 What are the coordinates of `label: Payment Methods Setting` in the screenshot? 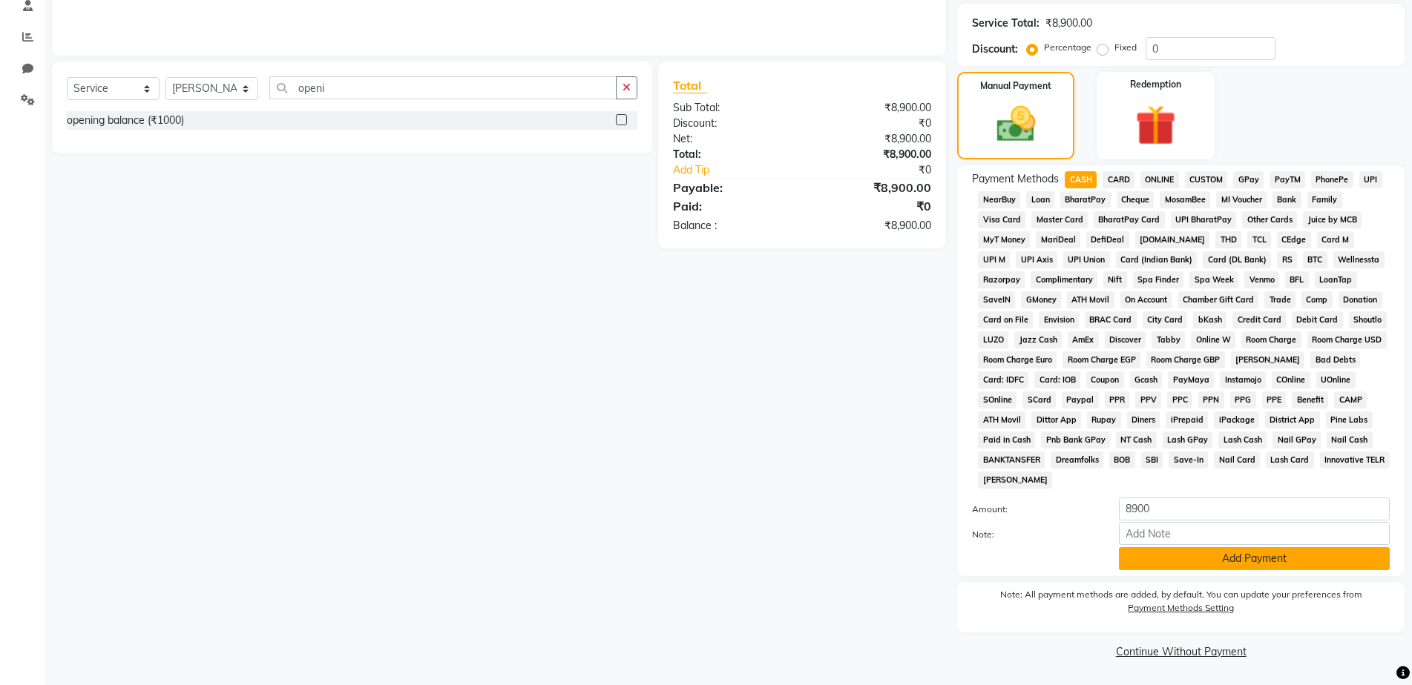 It's located at (1180, 608).